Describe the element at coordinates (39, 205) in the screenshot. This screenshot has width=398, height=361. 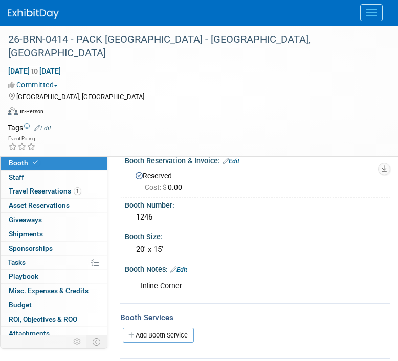
I see `span: Asset Reservations` at that location.